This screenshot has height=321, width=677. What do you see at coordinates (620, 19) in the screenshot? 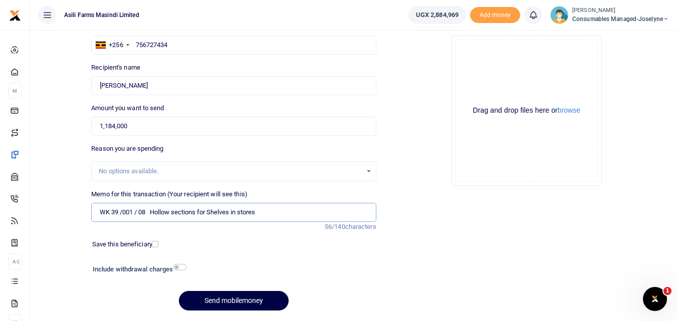
I see `span: Consumables managed-Joselyne` at bounding box center [620, 19].